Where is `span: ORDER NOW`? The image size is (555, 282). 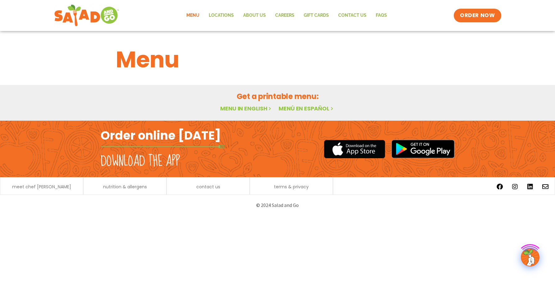 span: ORDER NOW is located at coordinates (478, 16).